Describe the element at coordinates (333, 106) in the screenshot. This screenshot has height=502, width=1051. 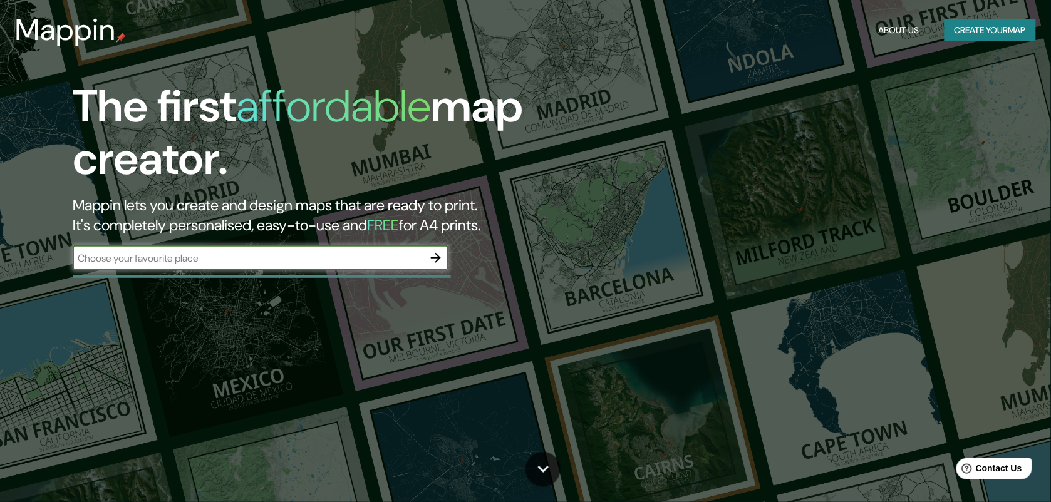
I see `h1: affordable` at that location.